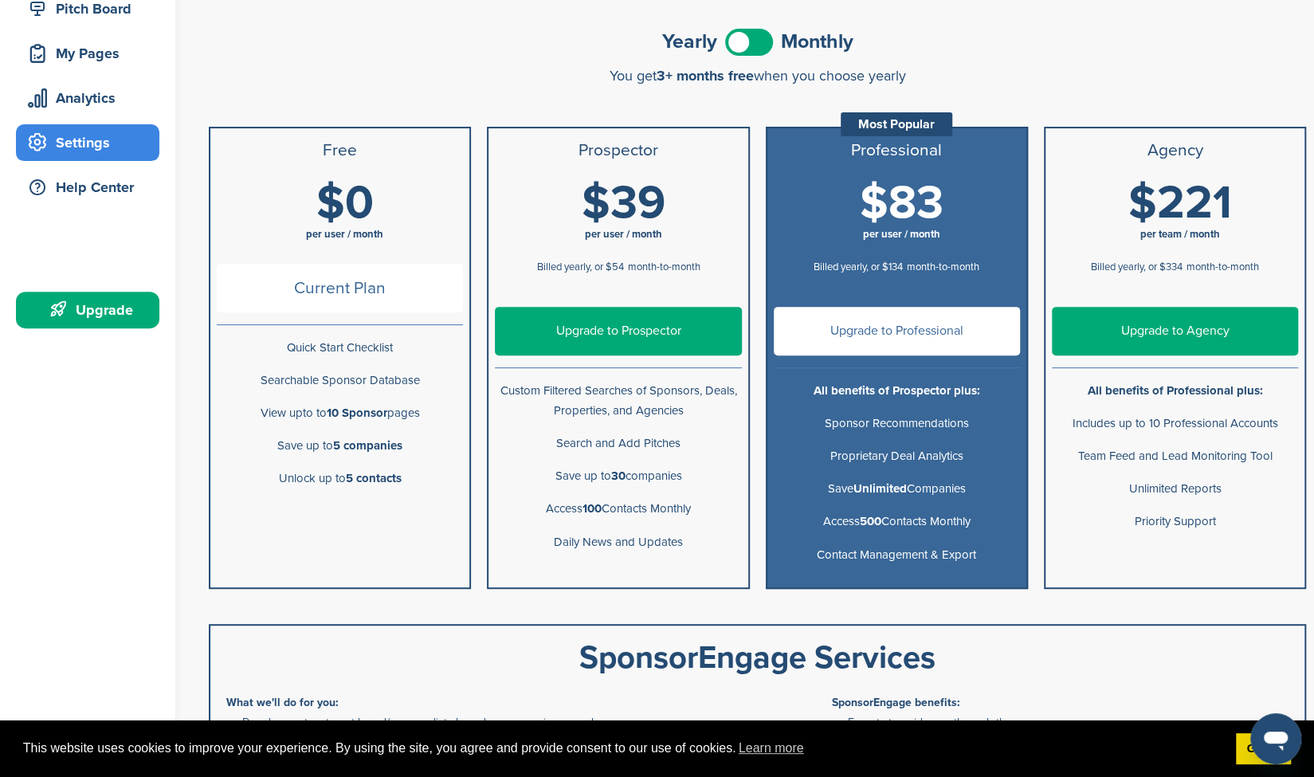 This screenshot has width=1314, height=777. I want to click on div: Upgrade, so click(92, 310).